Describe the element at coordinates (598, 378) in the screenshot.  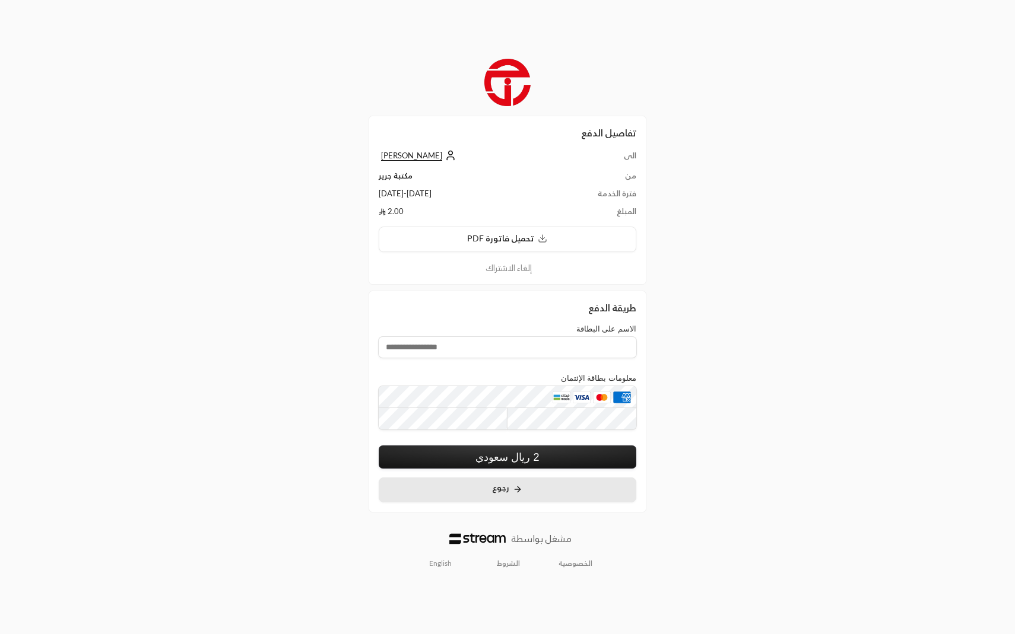
I see `label: معلومات بطاقة الإئتمان` at that location.